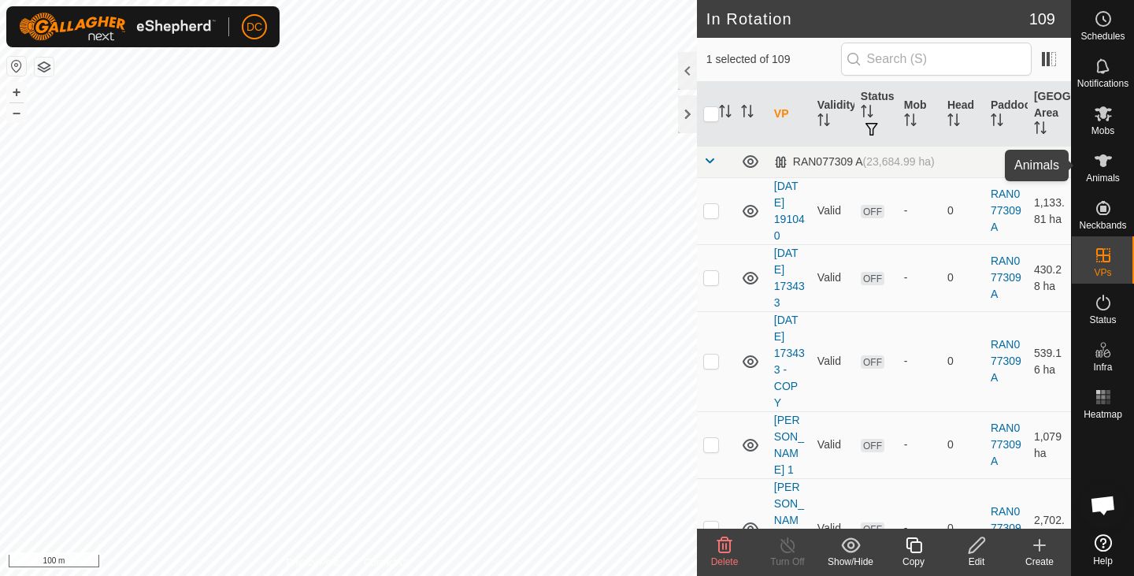 This screenshot has width=1134, height=576. Describe the element at coordinates (1103, 505) in the screenshot. I see `div: Open chat` at that location.